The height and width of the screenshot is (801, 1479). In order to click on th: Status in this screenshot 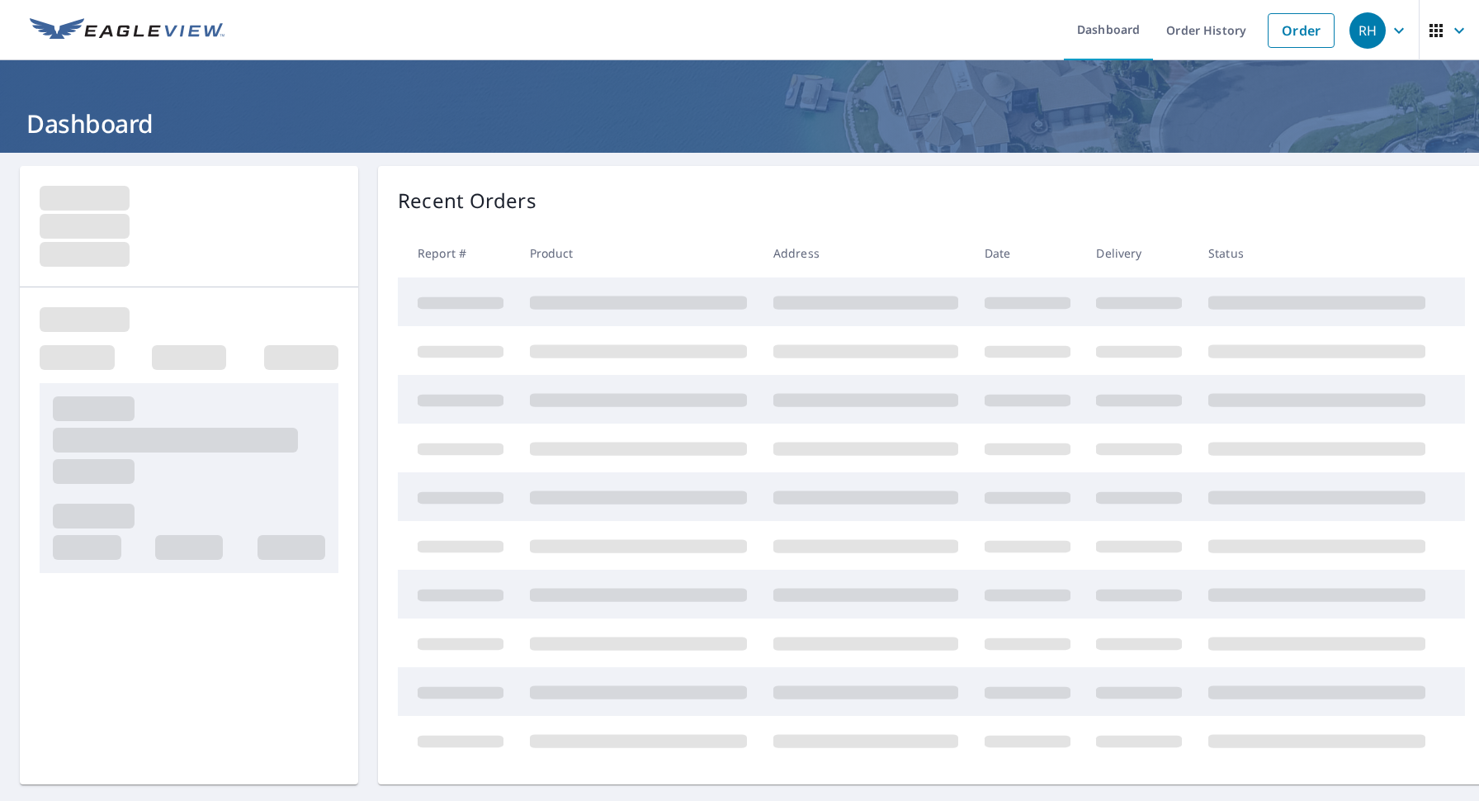, I will do `click(1317, 253)`.